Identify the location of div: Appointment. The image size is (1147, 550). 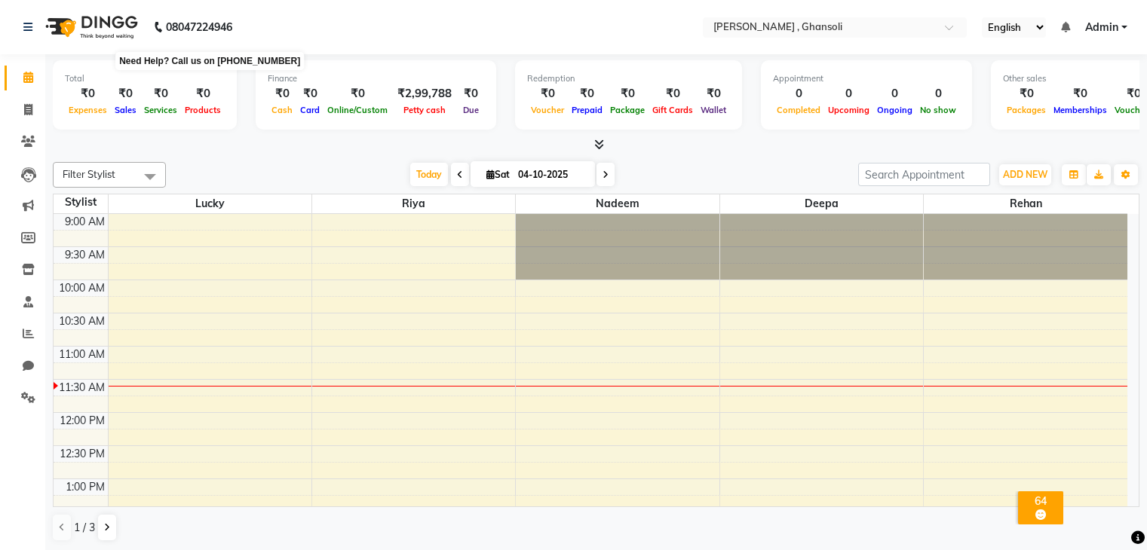
(866, 78).